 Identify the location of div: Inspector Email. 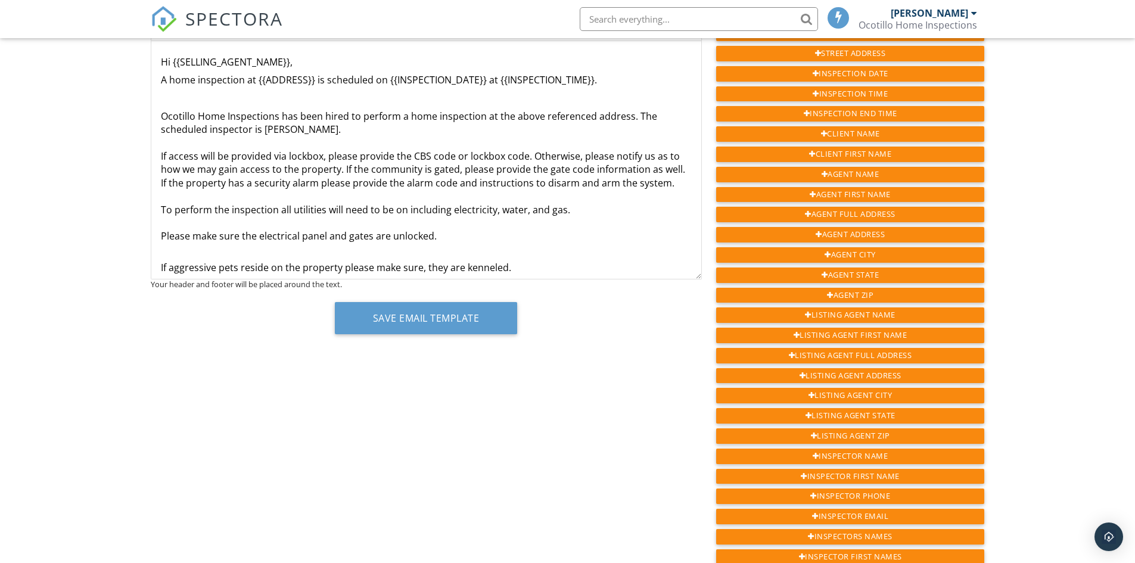
(850, 517).